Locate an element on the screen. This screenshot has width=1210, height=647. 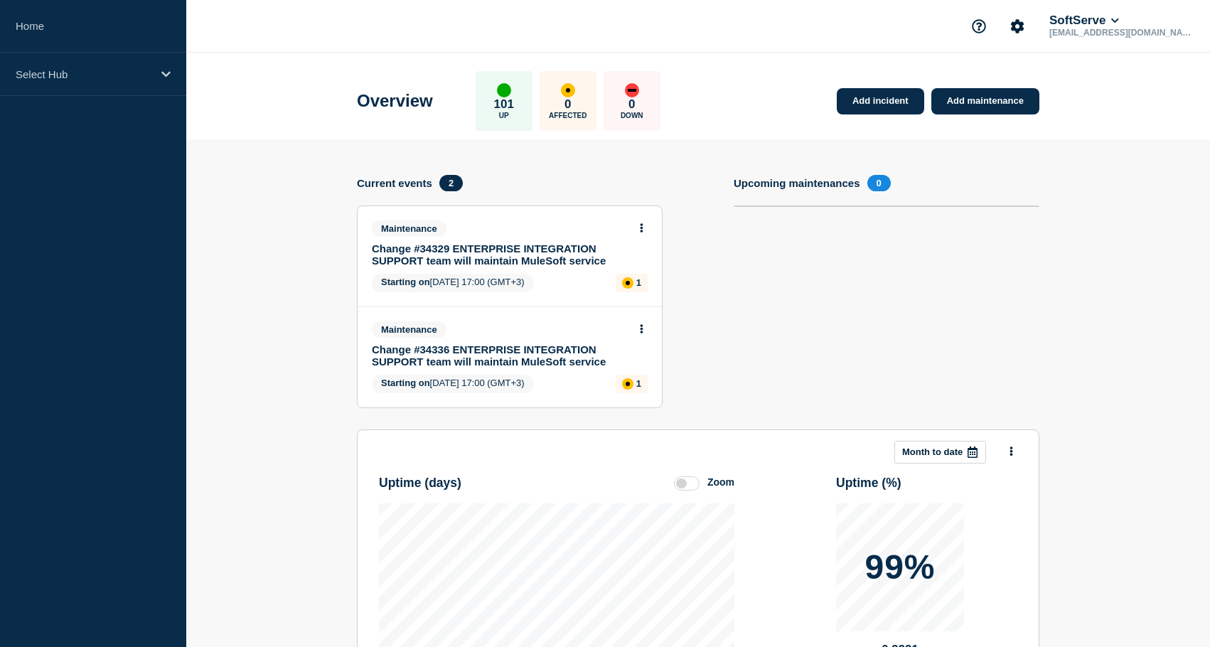
h3: Uptime ( days ) is located at coordinates (420, 483).